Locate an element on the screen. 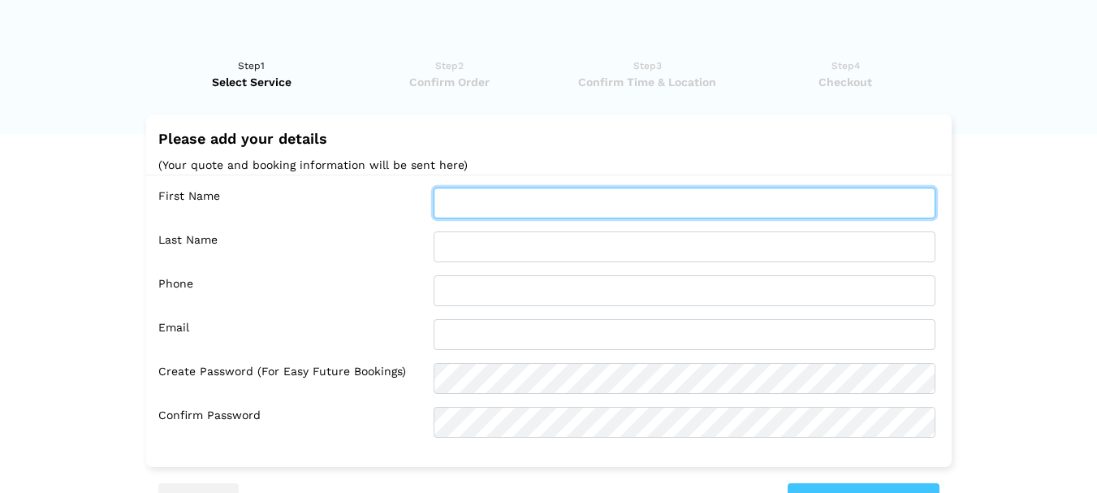  label: Email is located at coordinates (290, 334).